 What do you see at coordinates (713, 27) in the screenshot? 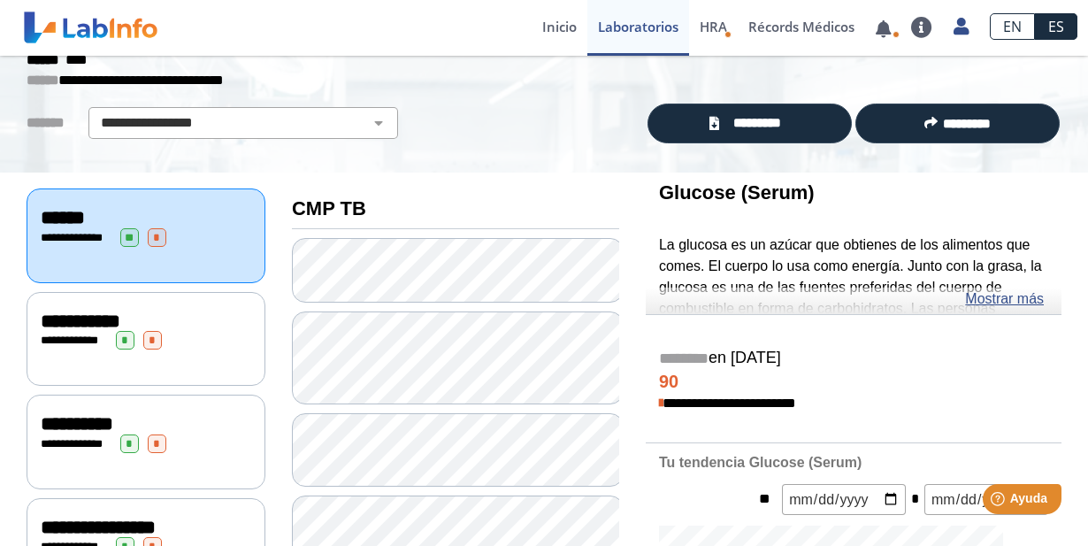
I see `span: HRA` at bounding box center [713, 27].